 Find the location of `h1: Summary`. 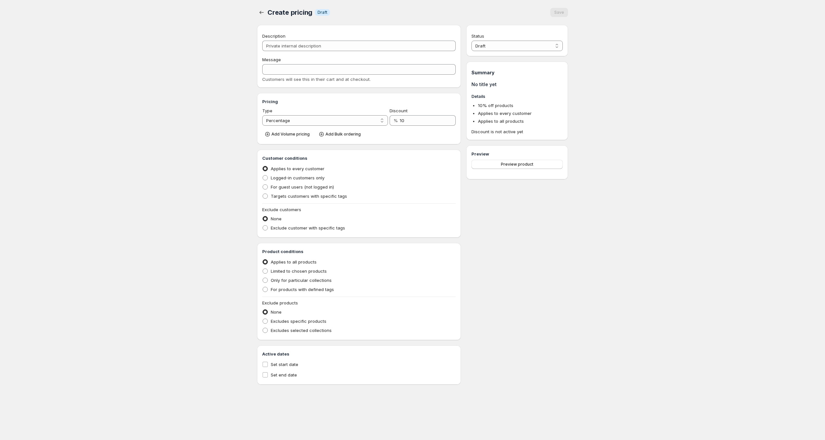

h1: Summary is located at coordinates (517, 73).